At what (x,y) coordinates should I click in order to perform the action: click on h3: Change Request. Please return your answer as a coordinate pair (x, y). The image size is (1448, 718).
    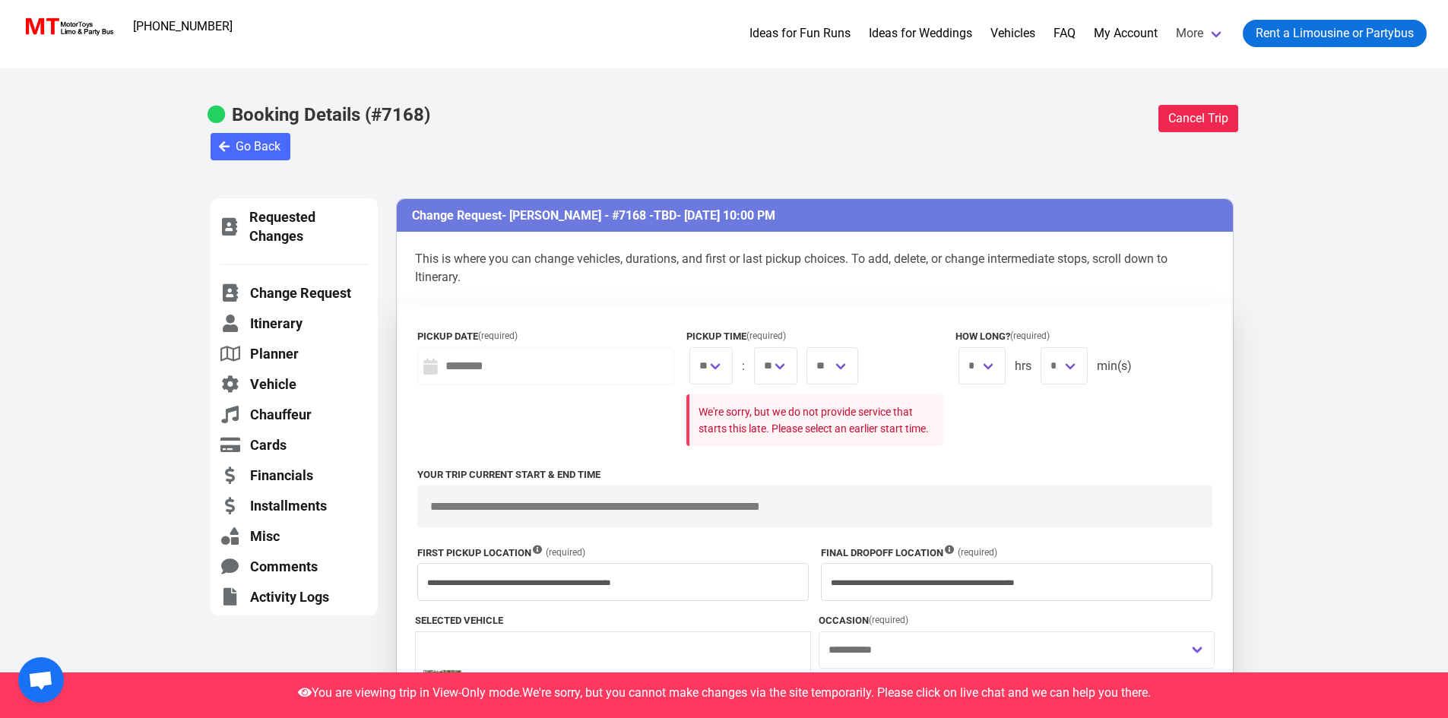
    Looking at the image, I should click on (815, 215).